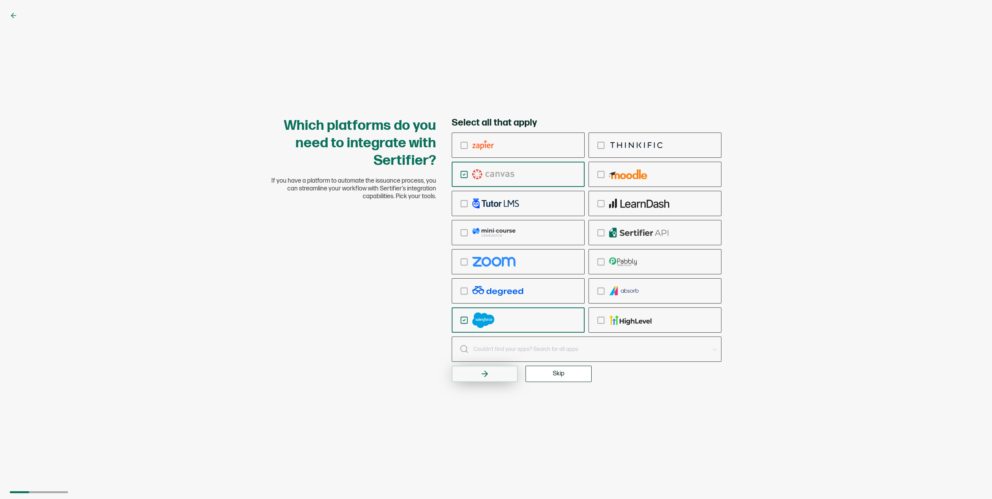 Image resolution: width=992 pixels, height=499 pixels. What do you see at coordinates (628, 174) in the screenshot?
I see `img: moodle` at bounding box center [628, 174].